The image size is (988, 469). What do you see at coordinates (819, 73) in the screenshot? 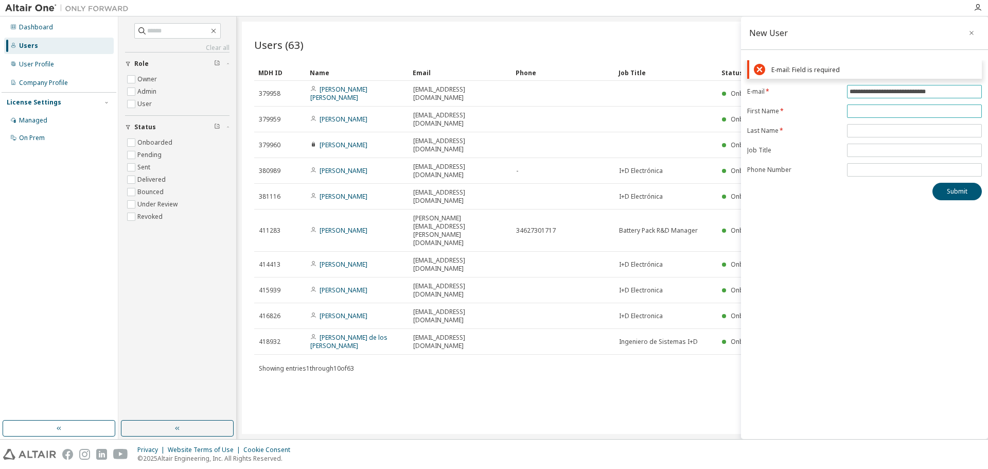
I see `div: Status` at bounding box center [819, 73].